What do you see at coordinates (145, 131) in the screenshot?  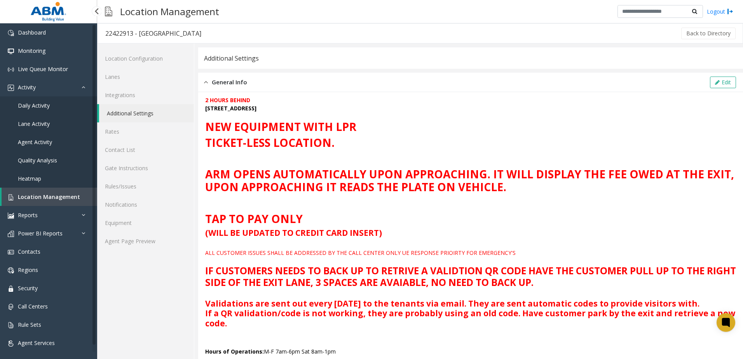 I see `a: Rates` at bounding box center [145, 131].